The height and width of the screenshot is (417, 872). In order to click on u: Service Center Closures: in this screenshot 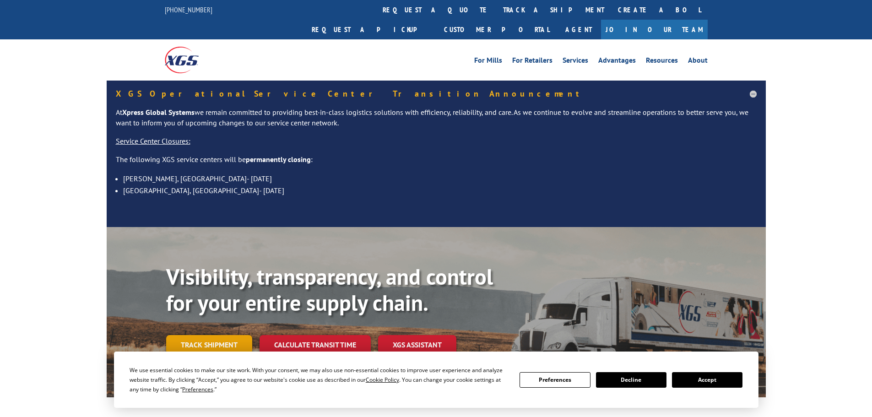, I will do `click(153, 141)`.